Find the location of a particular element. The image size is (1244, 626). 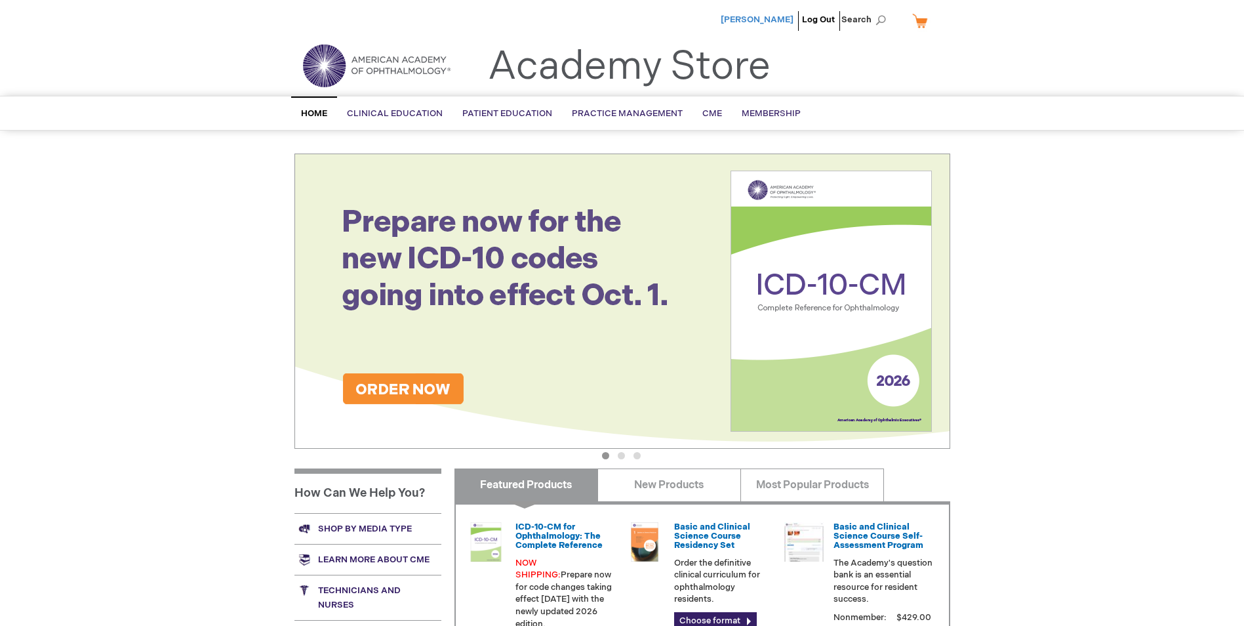

p: Order the definitive clinical curriculum for ophthalmology residents. is located at coordinates (724, 581).